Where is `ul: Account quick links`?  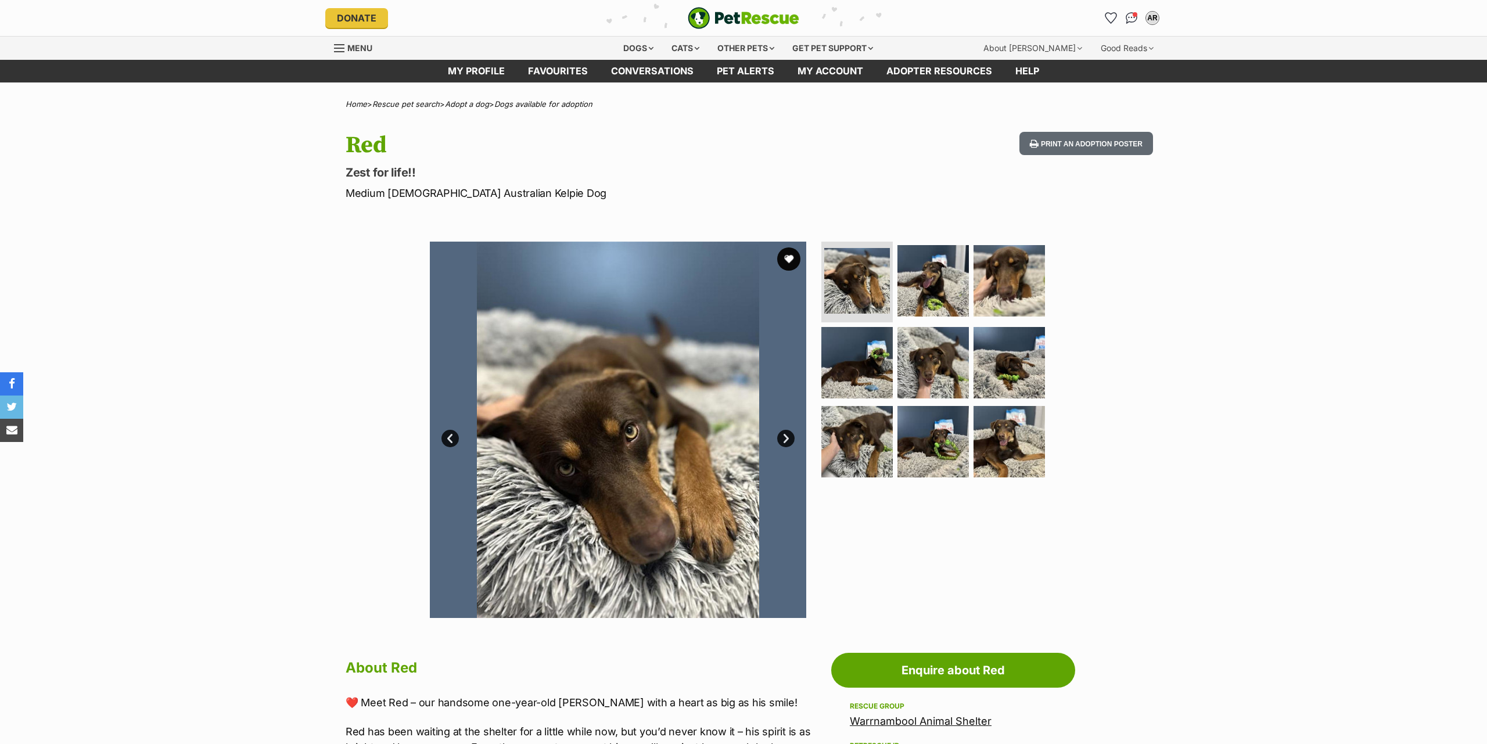
ul: Account quick links is located at coordinates (1132, 18).